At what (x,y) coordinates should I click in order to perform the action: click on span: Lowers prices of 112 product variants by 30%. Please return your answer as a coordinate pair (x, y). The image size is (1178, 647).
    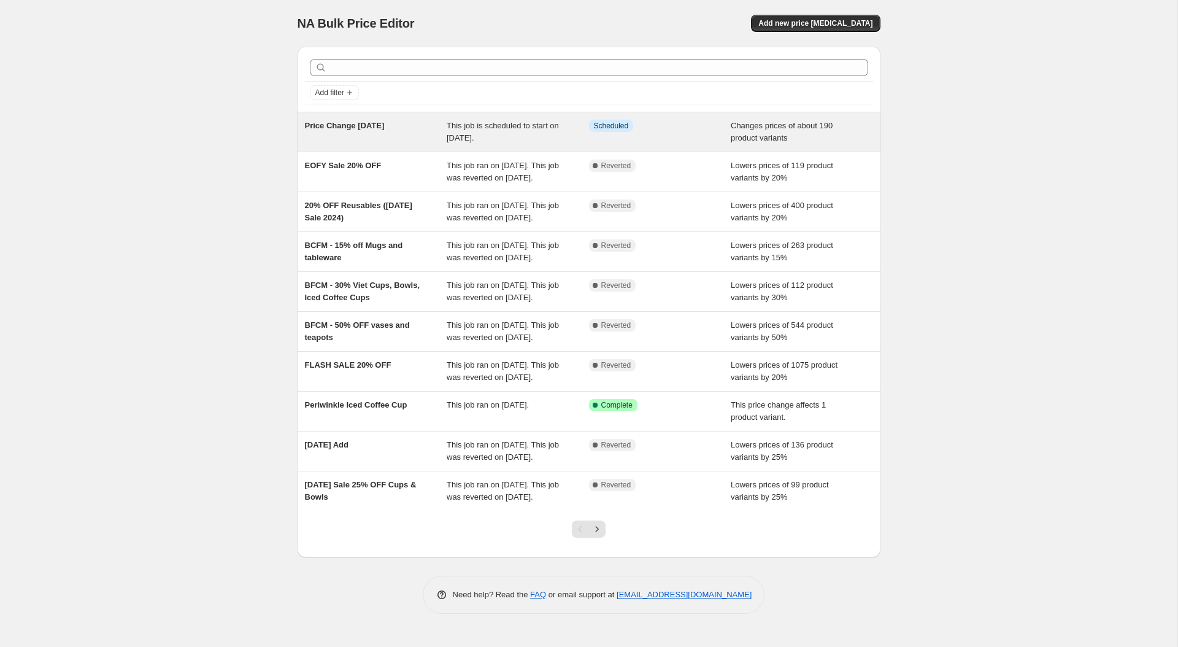
    Looking at the image, I should click on (782, 291).